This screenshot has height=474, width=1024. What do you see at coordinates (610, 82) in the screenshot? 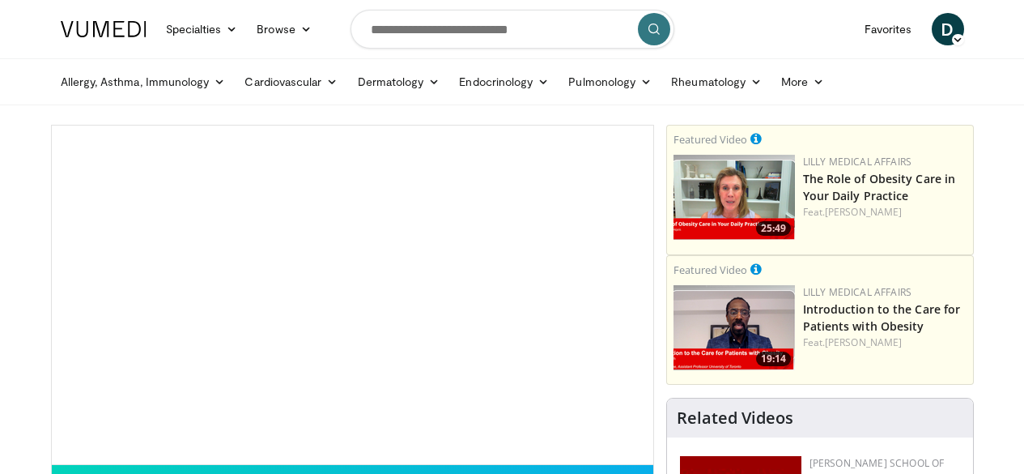
I see `a: Pulmonology` at bounding box center [610, 82].